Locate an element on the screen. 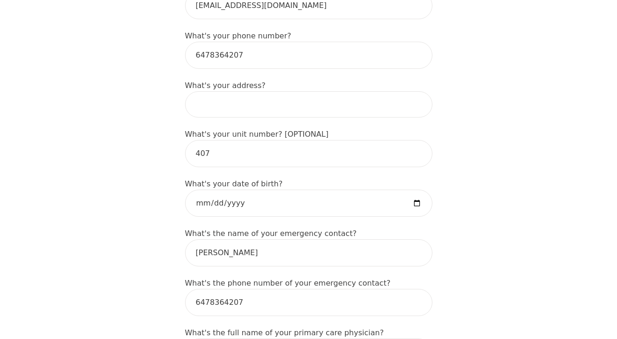  label: What's your address? is located at coordinates (225, 85).